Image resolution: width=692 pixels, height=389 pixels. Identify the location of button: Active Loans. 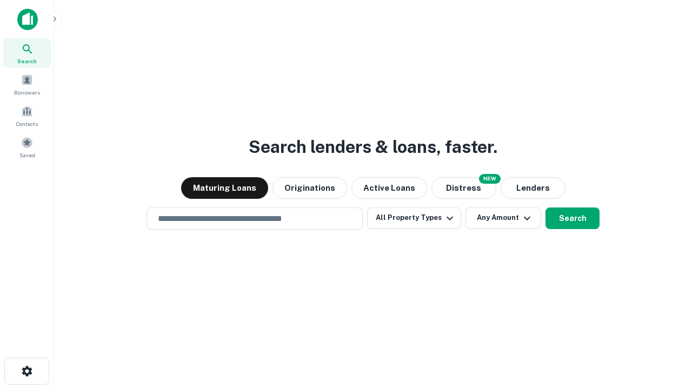
(389, 188).